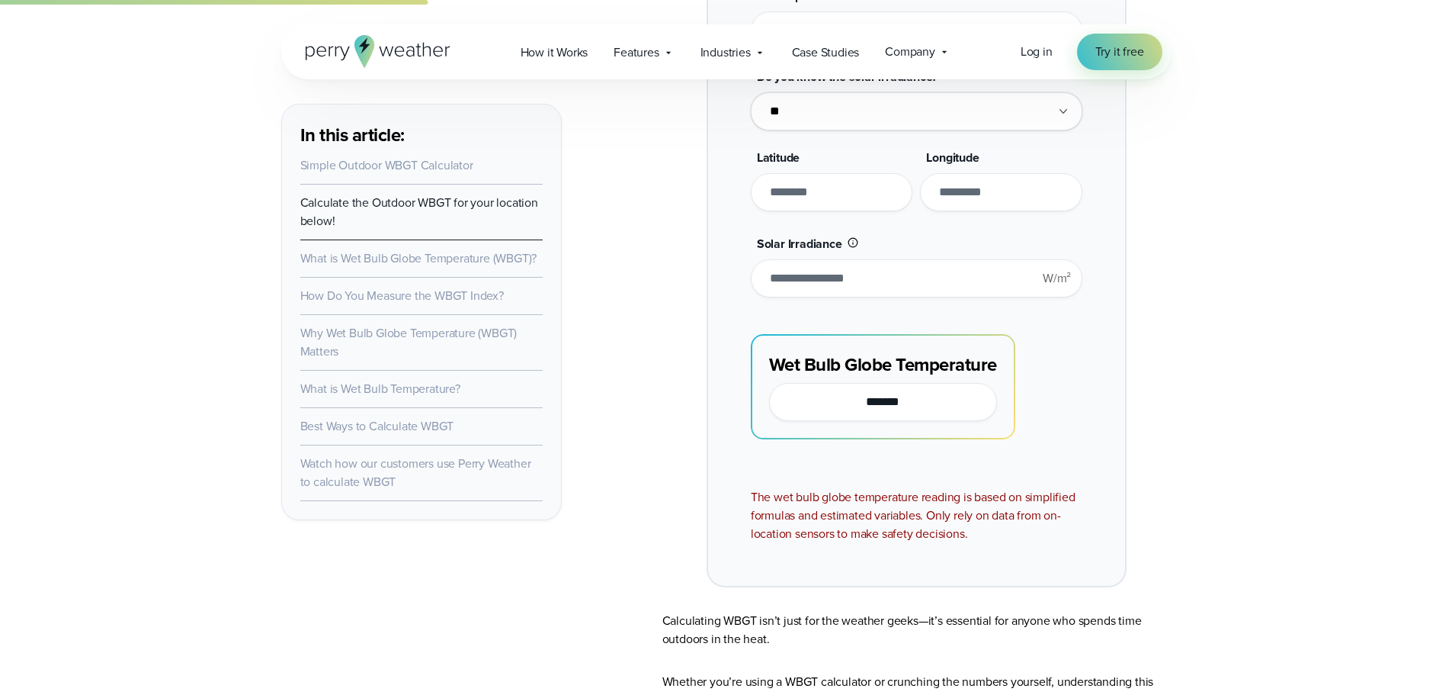  What do you see at coordinates (377, 425) in the screenshot?
I see `a: Best Ways to Calculate WBGT` at bounding box center [377, 425].